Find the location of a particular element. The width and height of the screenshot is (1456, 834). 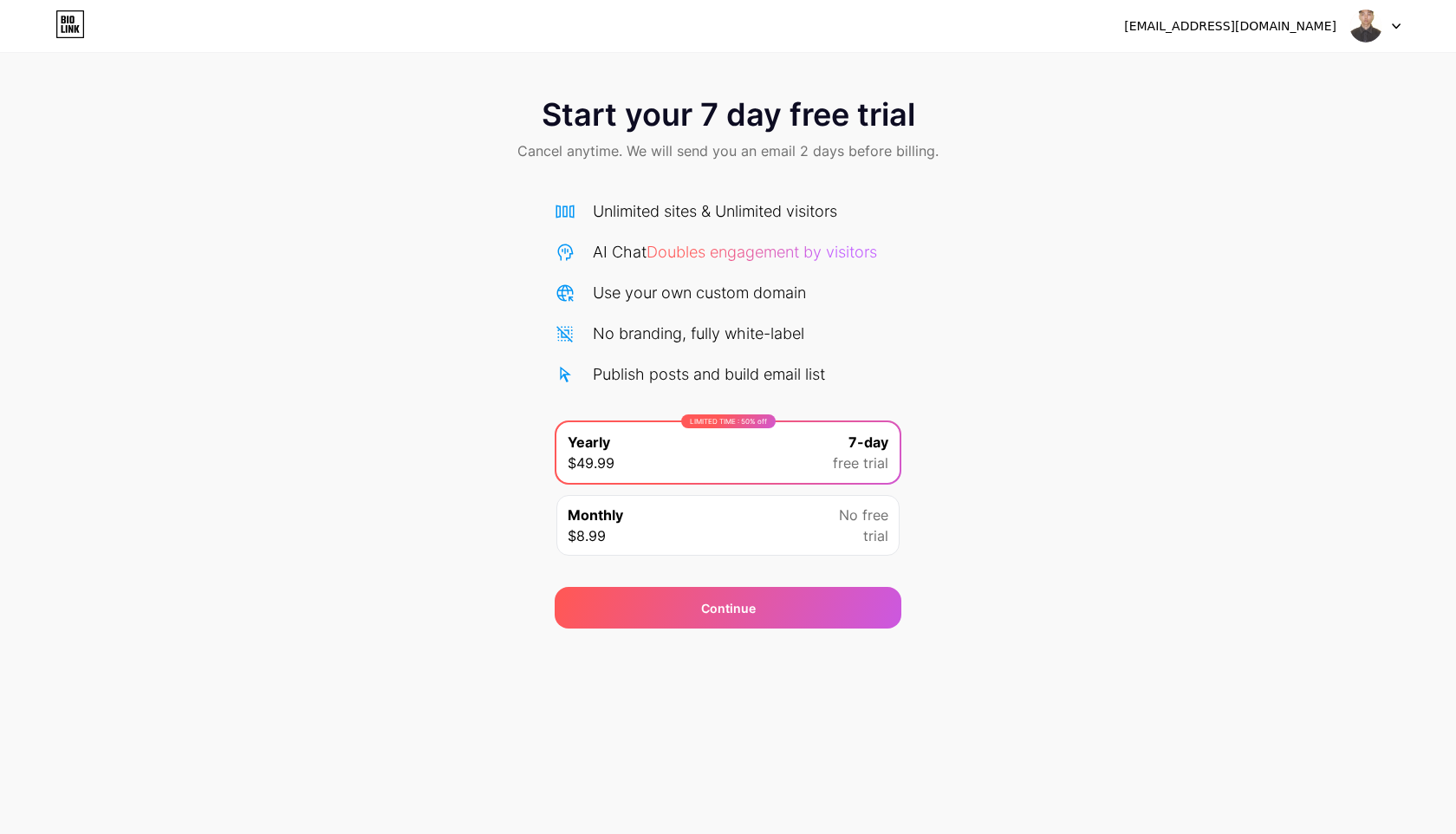

span: $8.99 is located at coordinates (586, 536).